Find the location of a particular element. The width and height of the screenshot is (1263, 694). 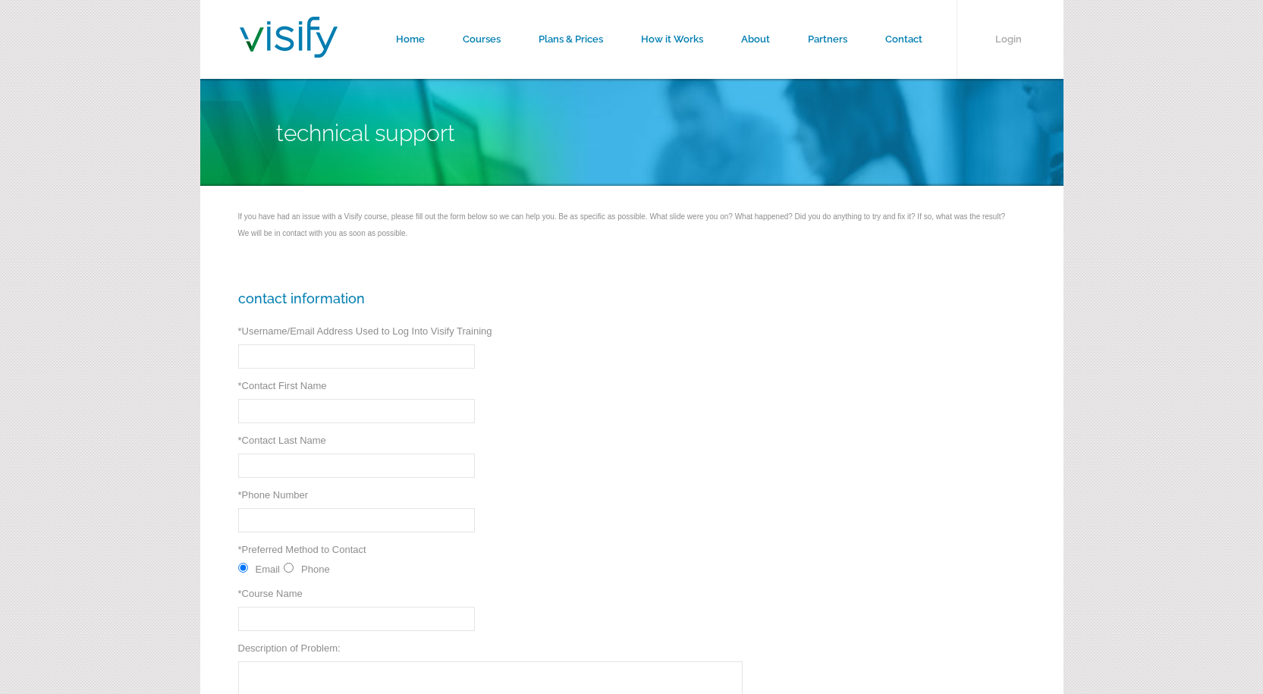

label: Email is located at coordinates (268, 569).